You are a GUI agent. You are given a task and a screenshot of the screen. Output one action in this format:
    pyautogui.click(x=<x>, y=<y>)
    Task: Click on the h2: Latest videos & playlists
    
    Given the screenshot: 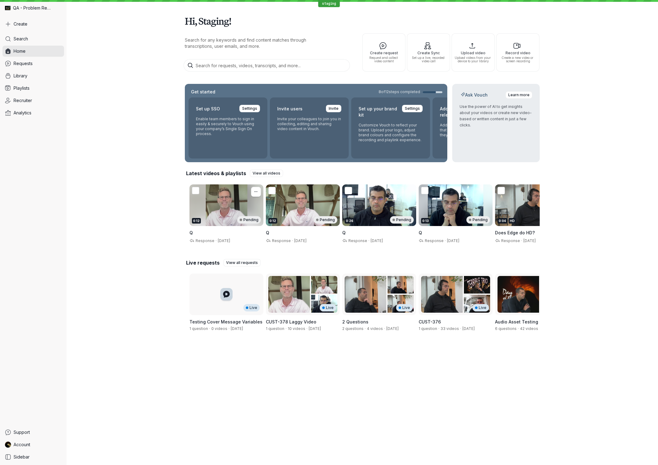 What is the action you would take?
    pyautogui.click(x=216, y=173)
    